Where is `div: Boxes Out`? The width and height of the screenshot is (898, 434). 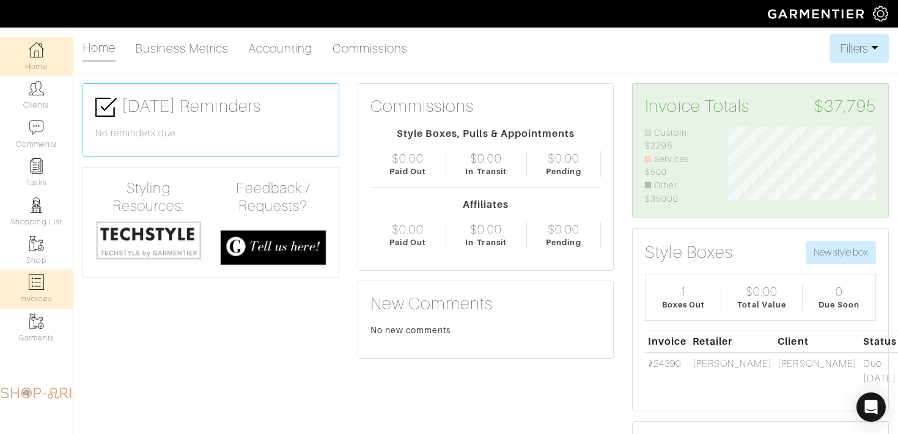 div: Boxes Out is located at coordinates (684, 305).